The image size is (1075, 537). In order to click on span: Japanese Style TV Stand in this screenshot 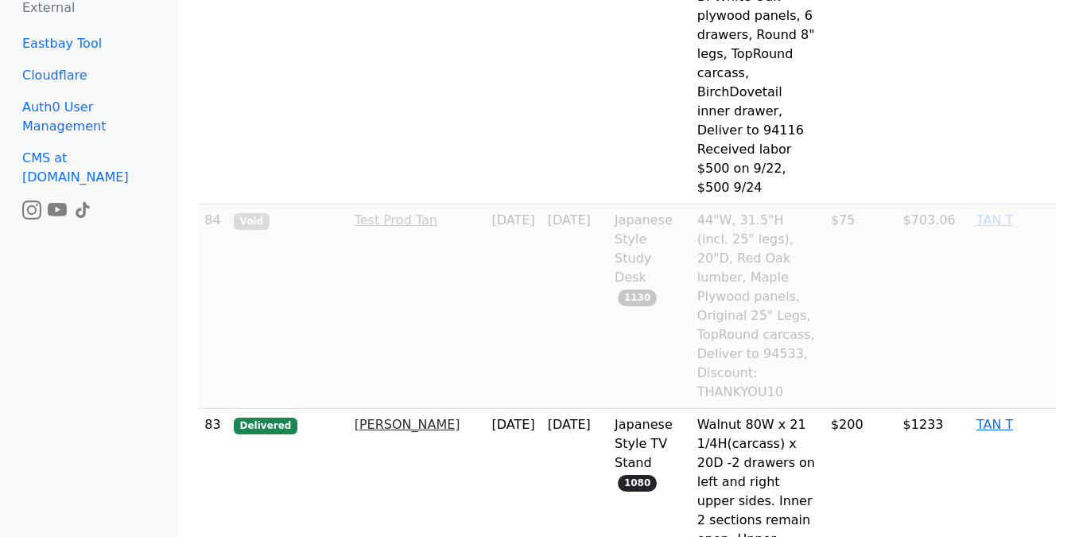, I will do `click(643, 453)`.